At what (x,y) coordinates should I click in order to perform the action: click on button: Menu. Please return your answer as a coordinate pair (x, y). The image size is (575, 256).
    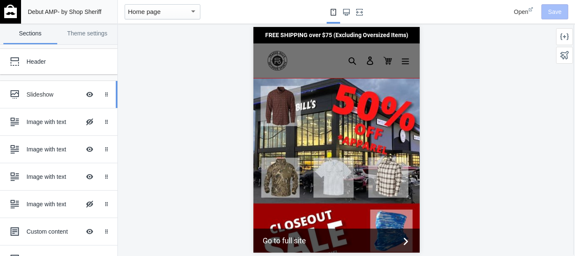
    Looking at the image, I should click on (152, 34).